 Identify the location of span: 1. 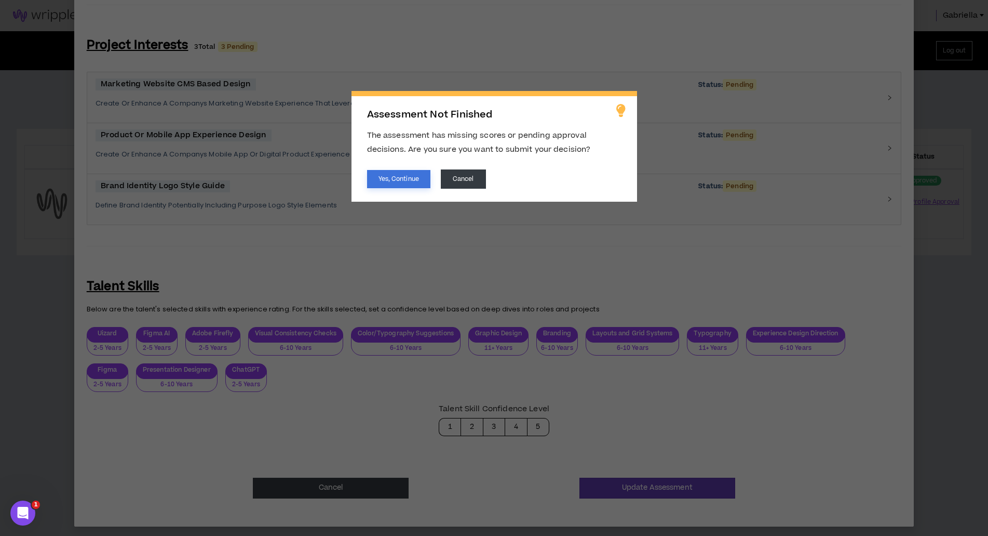
(36, 504).